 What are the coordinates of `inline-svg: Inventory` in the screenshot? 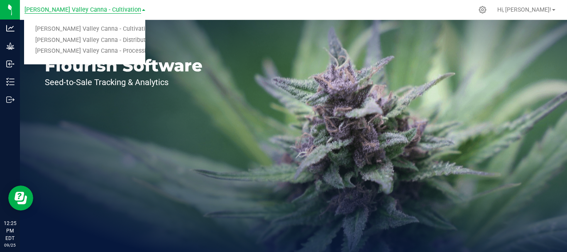 It's located at (10, 82).